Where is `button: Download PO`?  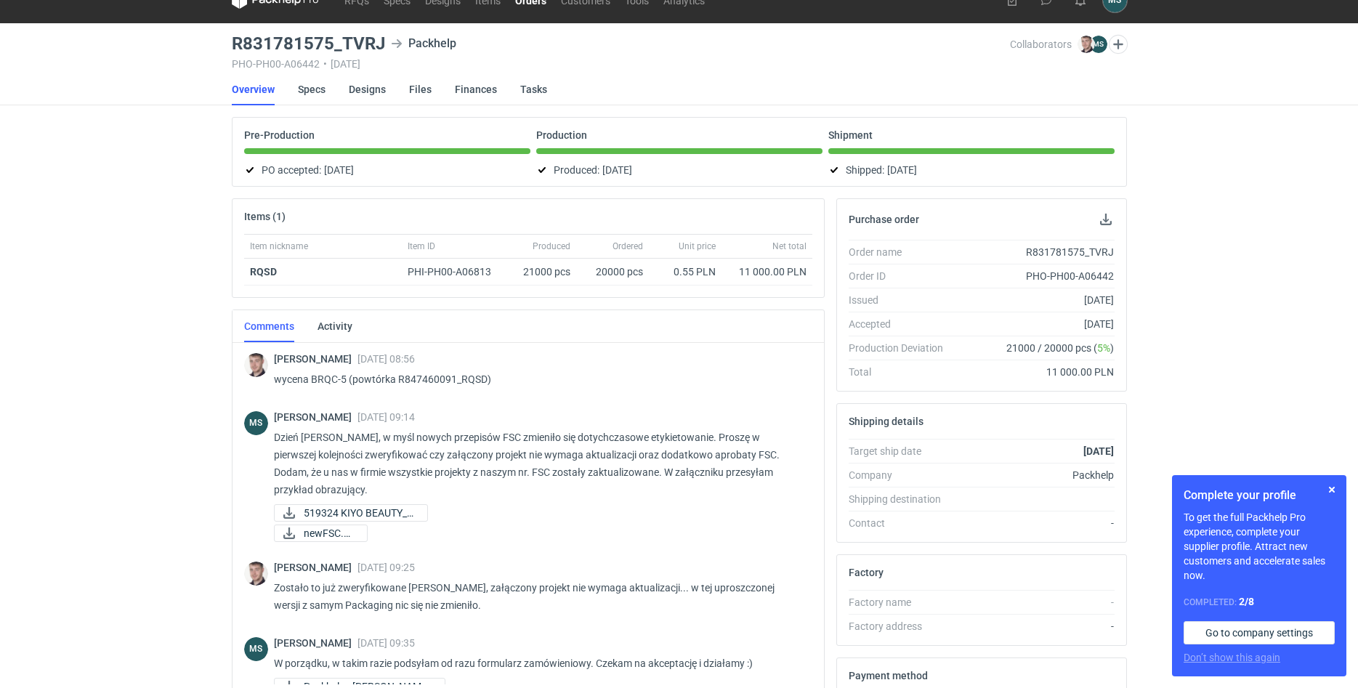
button: Download PO is located at coordinates (1106, 219).